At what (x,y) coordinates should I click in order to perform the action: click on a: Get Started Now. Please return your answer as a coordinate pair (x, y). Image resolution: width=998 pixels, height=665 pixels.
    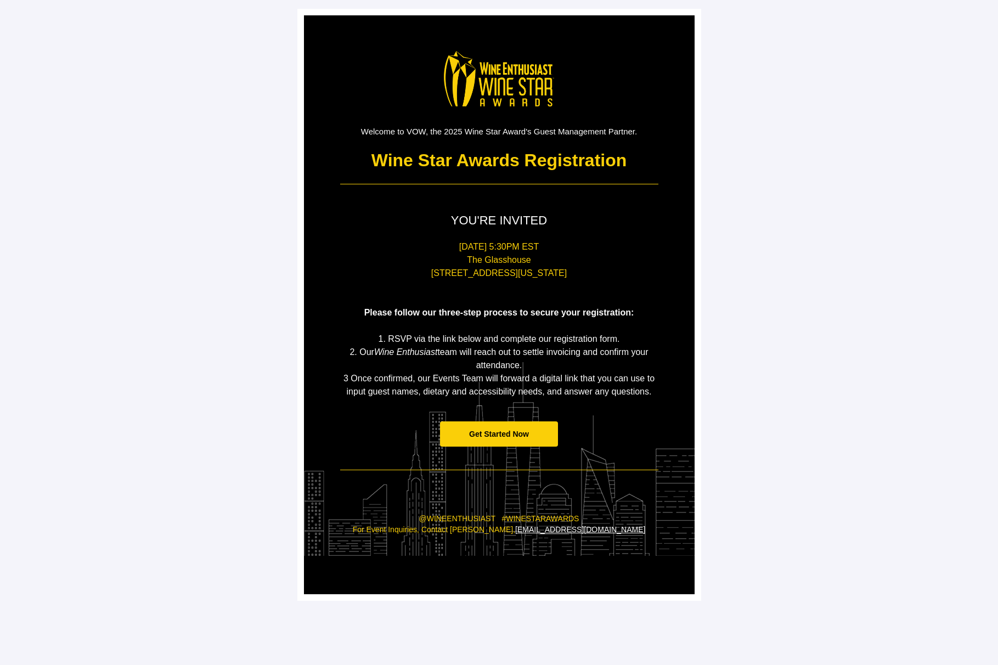
    Looking at the image, I should click on (499, 434).